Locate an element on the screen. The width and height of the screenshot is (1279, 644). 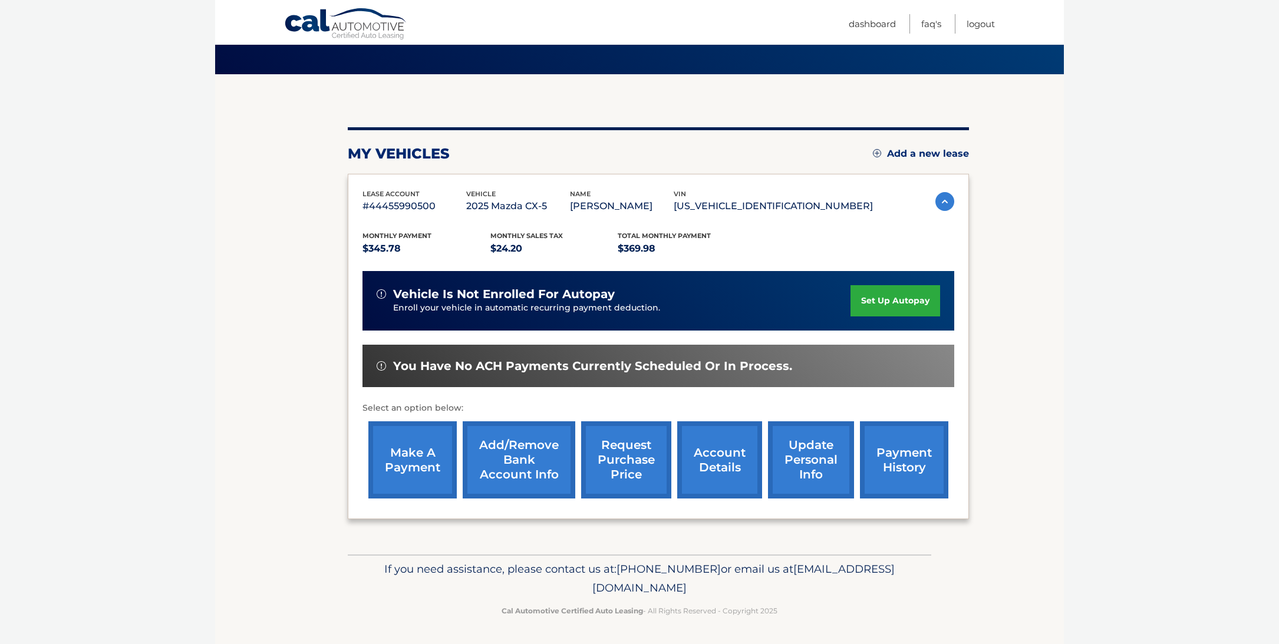
a: Dashboard is located at coordinates (873, 24).